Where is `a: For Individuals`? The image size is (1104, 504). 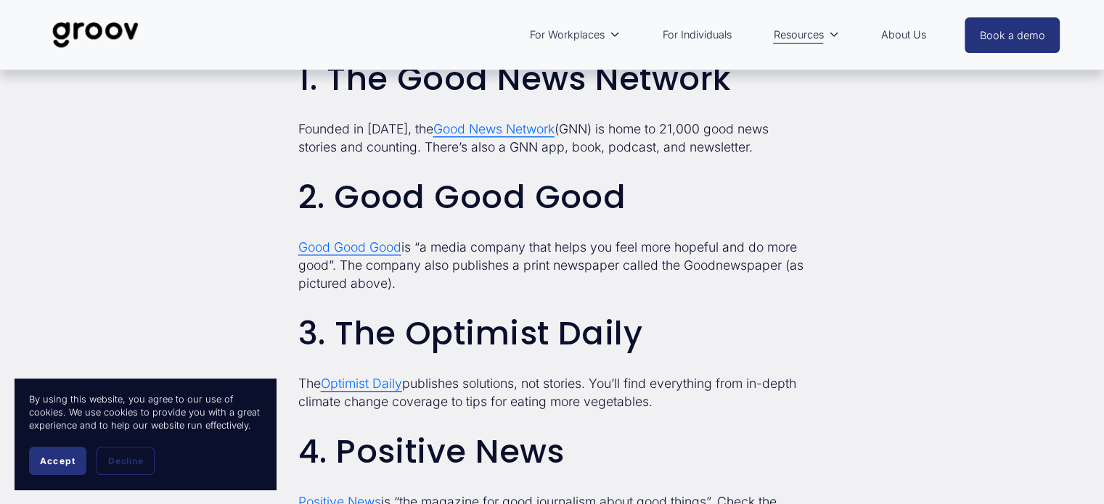 a: For Individuals is located at coordinates (696, 35).